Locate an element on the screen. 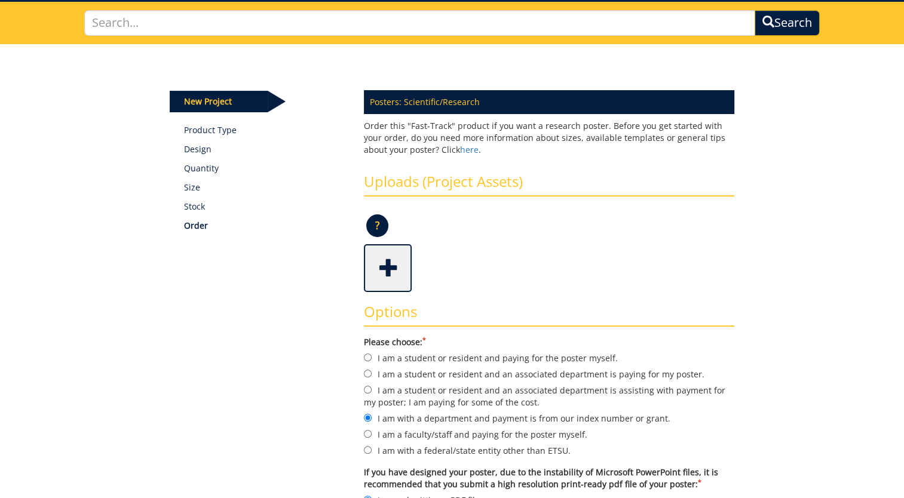 Image resolution: width=904 pixels, height=498 pixels. a: Product Type is located at coordinates (265, 130).